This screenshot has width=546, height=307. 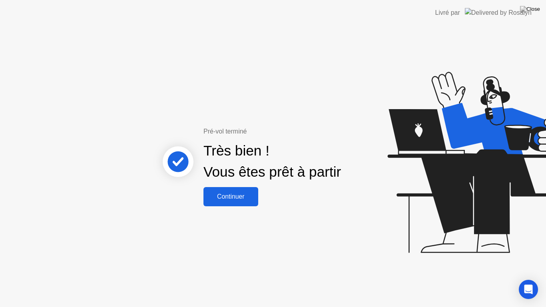 What do you see at coordinates (448, 13) in the screenshot?
I see `div: Livré par` at bounding box center [448, 13].